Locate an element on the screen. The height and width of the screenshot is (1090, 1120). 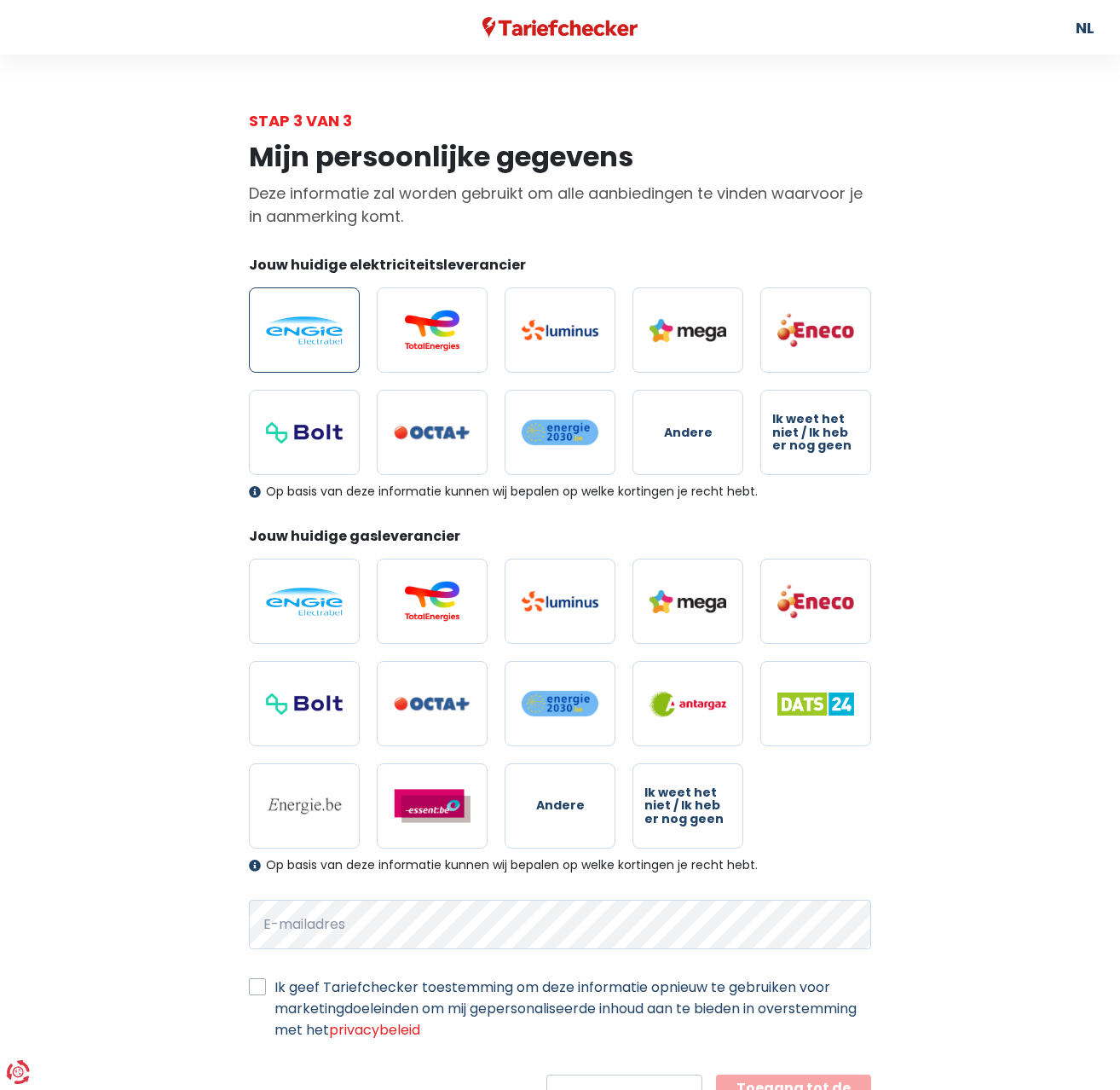
legend: Jouw huidige gasleverancier is located at coordinates (560, 539).